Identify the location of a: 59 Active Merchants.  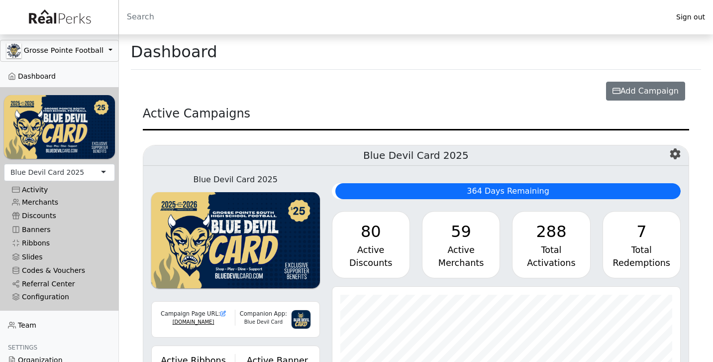
(461, 244).